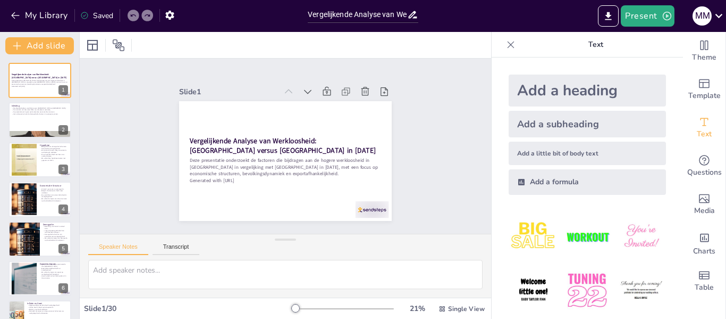 This screenshot has width=726, height=319. Describe the element at coordinates (55, 235) in the screenshot. I see `p: Demografische factoren zijn essentieel voor werkgelegenheid.` at that location.